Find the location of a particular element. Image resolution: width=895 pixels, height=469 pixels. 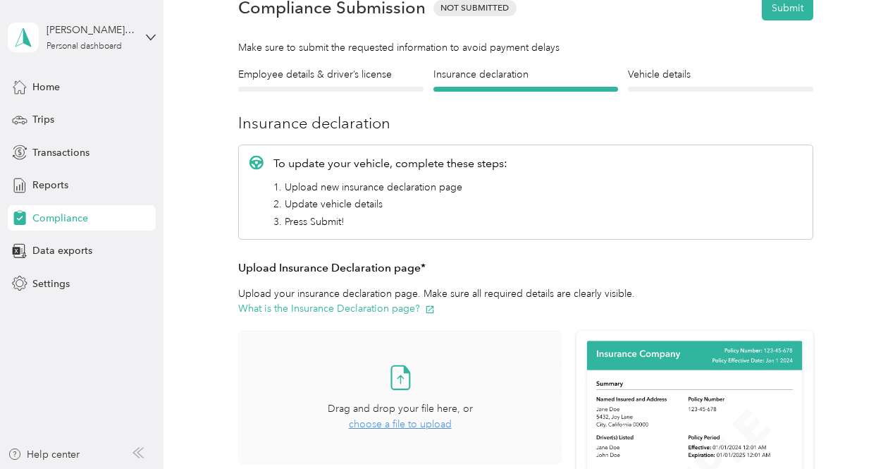

span: Drag and drop your file here, orchoose a file to upload is located at coordinates (400, 397).